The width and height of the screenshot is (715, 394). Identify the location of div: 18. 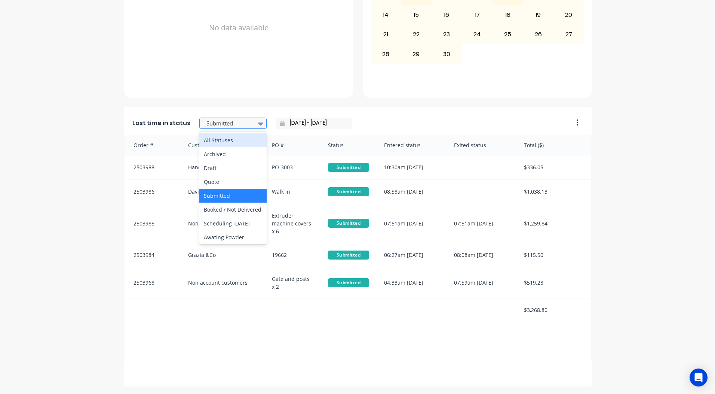
(508, 15).